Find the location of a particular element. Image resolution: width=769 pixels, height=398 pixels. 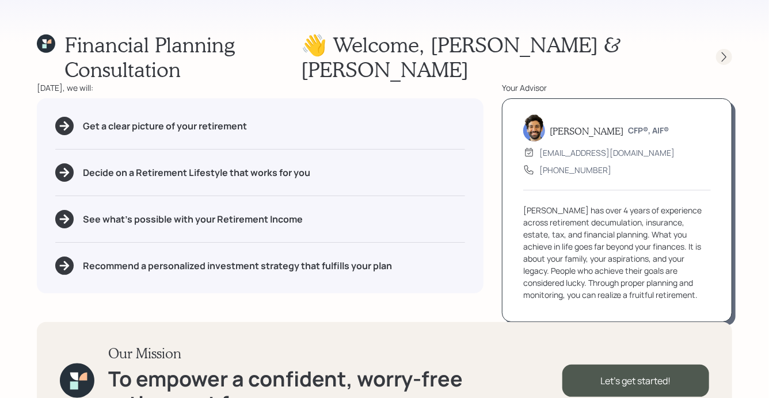

h5: See what's possible with your Retirement Income is located at coordinates (193, 219).